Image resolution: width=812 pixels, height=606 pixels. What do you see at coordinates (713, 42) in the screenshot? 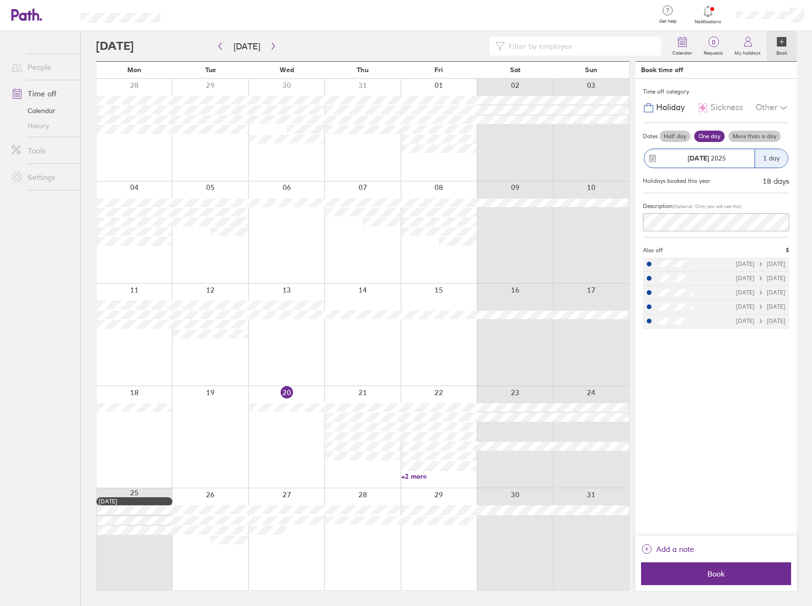
I see `span: 0` at bounding box center [713, 42].